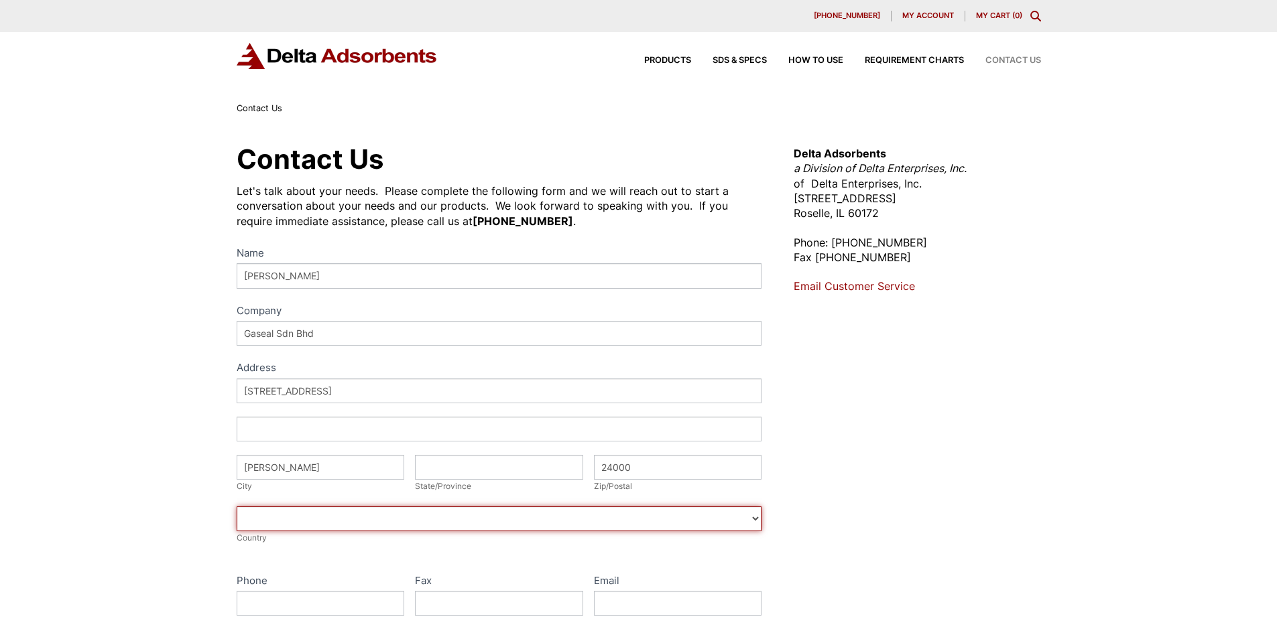  I want to click on span: How to Use, so click(816, 60).